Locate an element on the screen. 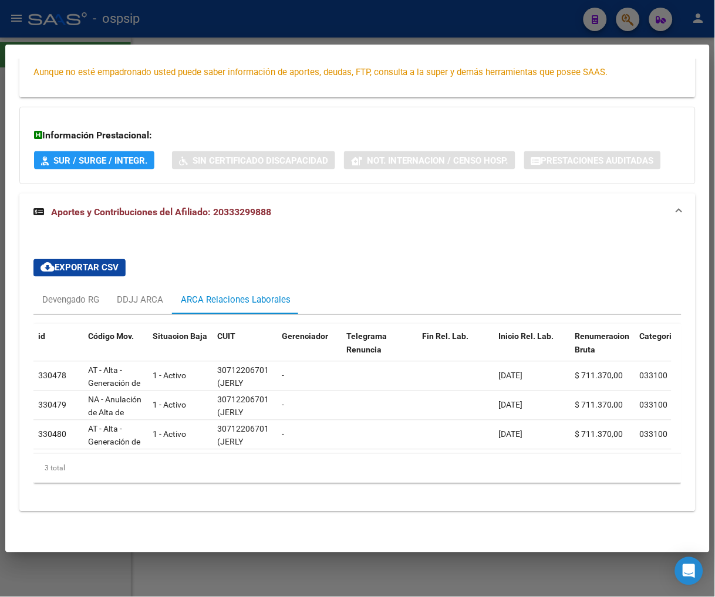  button: Prestaciones Auditadas is located at coordinates (592, 160).